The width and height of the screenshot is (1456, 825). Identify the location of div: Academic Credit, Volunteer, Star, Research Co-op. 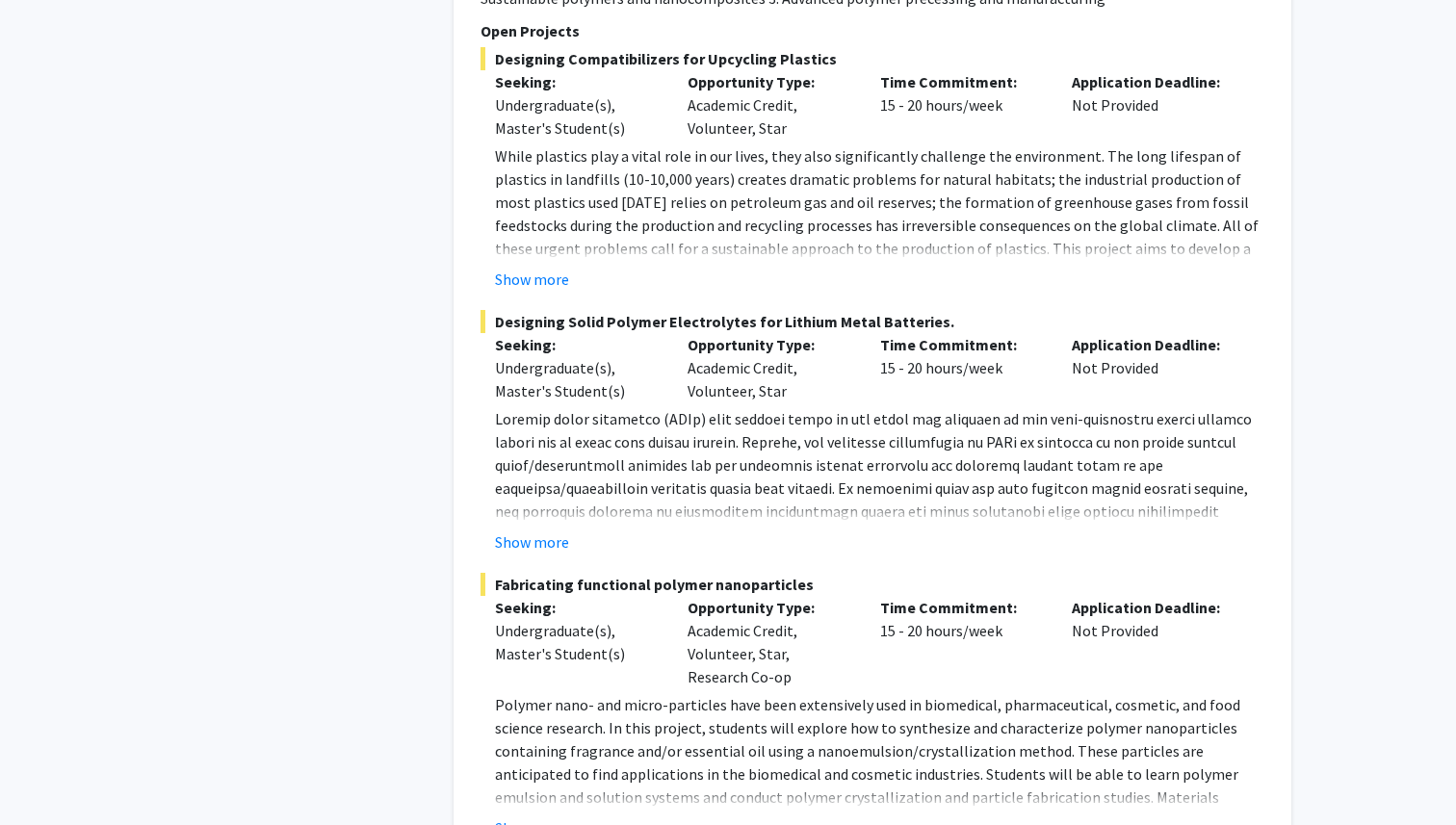
(769, 642).